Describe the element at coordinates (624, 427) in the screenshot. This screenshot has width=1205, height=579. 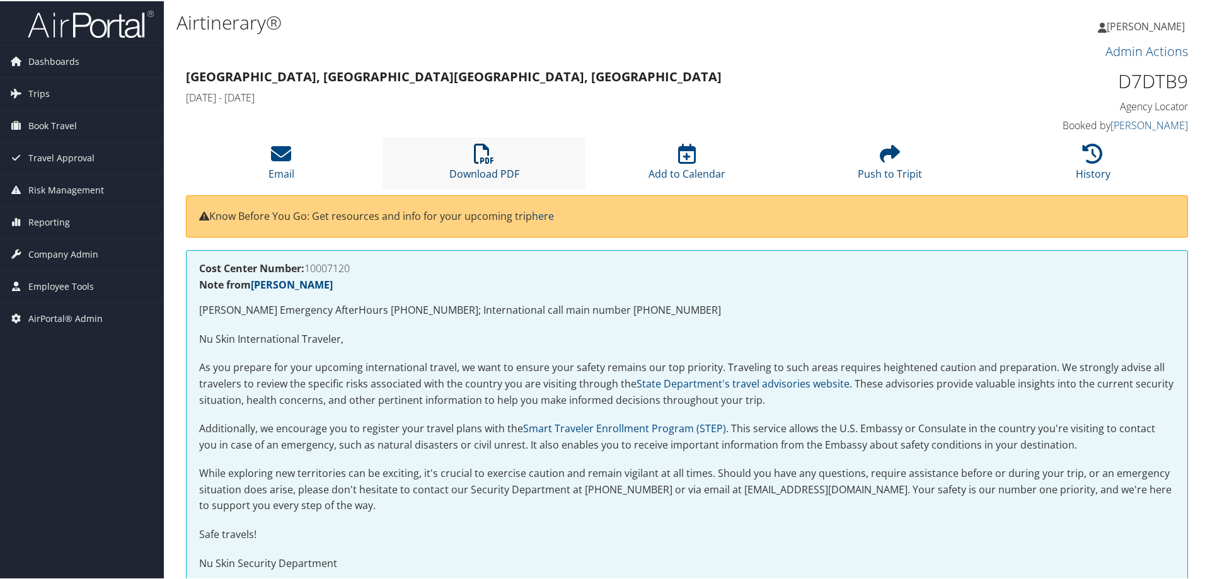
I see `a: Smart Traveler Enrollment Program (STEP)` at that location.